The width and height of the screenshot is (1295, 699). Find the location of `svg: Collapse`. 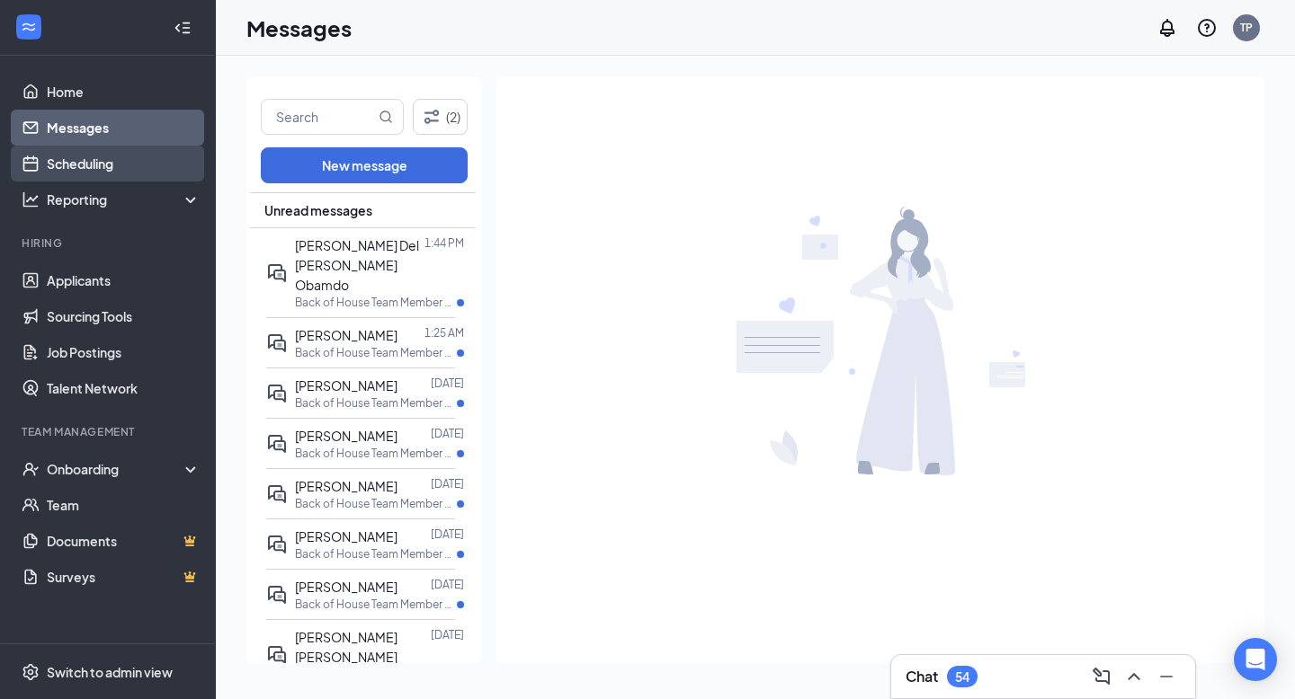

svg: Collapse is located at coordinates (182, 28).